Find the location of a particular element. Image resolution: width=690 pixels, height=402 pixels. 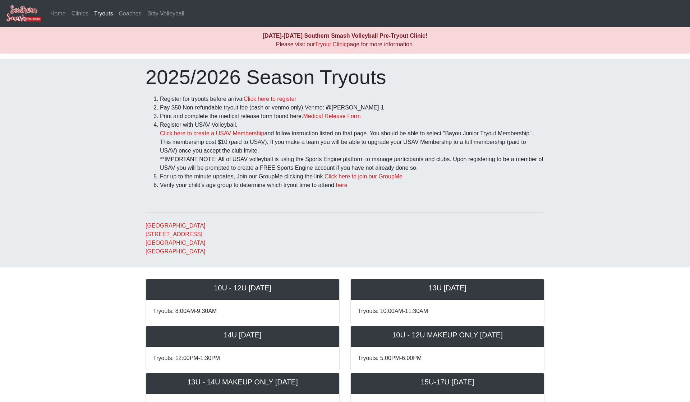

a: Clinics is located at coordinates (80, 14).